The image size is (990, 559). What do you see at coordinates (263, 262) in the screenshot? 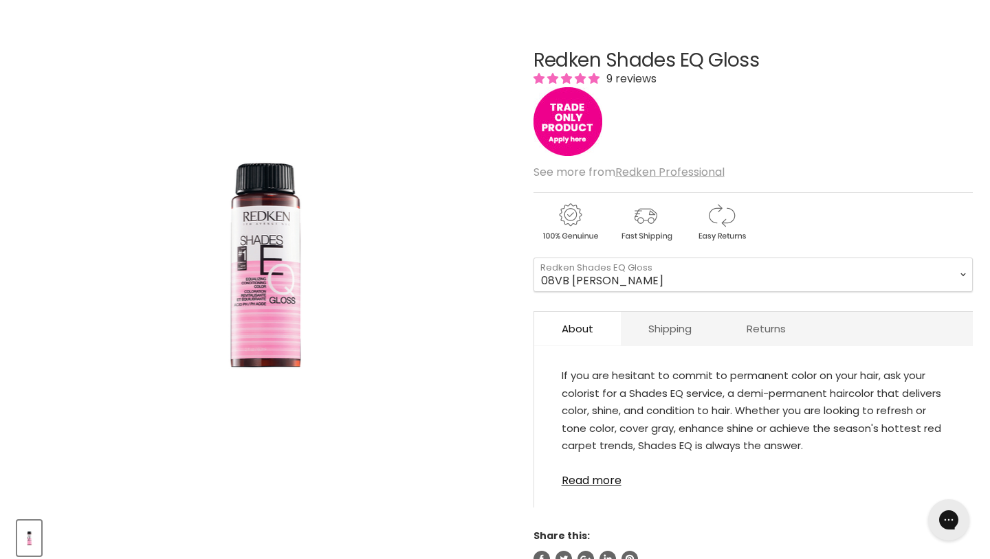
I see `div: Redken Shades EQ Gloss image. Click or Scroll to Zoom.` at bounding box center [263, 262].